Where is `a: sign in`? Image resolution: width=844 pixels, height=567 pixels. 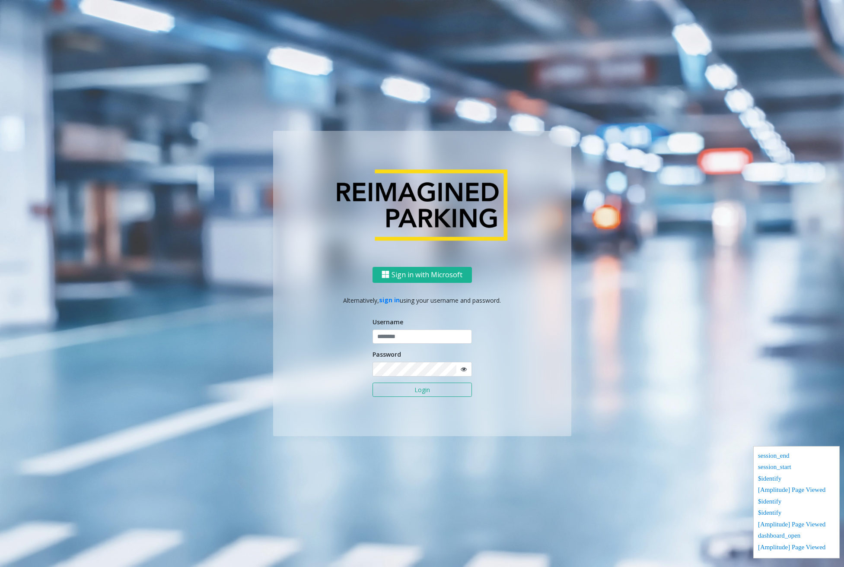 a: sign in is located at coordinates (389, 300).